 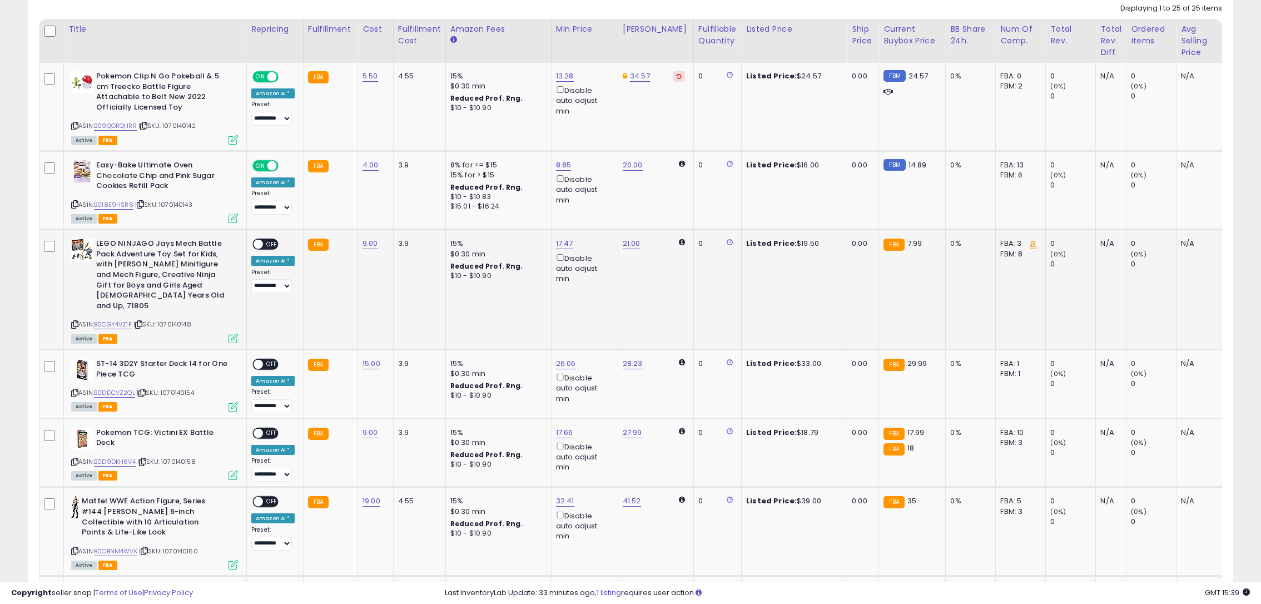 What do you see at coordinates (118, 592) in the screenshot?
I see `a: Terms of Use` at bounding box center [118, 592].